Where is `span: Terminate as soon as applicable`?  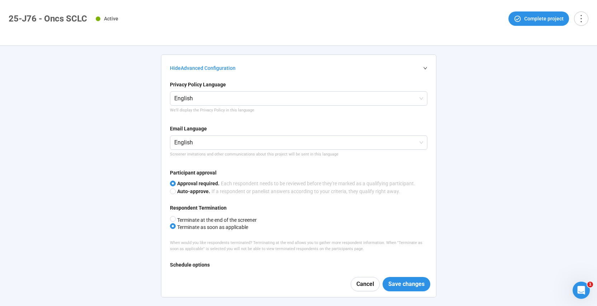
span: Terminate as soon as applicable is located at coordinates (212, 227).